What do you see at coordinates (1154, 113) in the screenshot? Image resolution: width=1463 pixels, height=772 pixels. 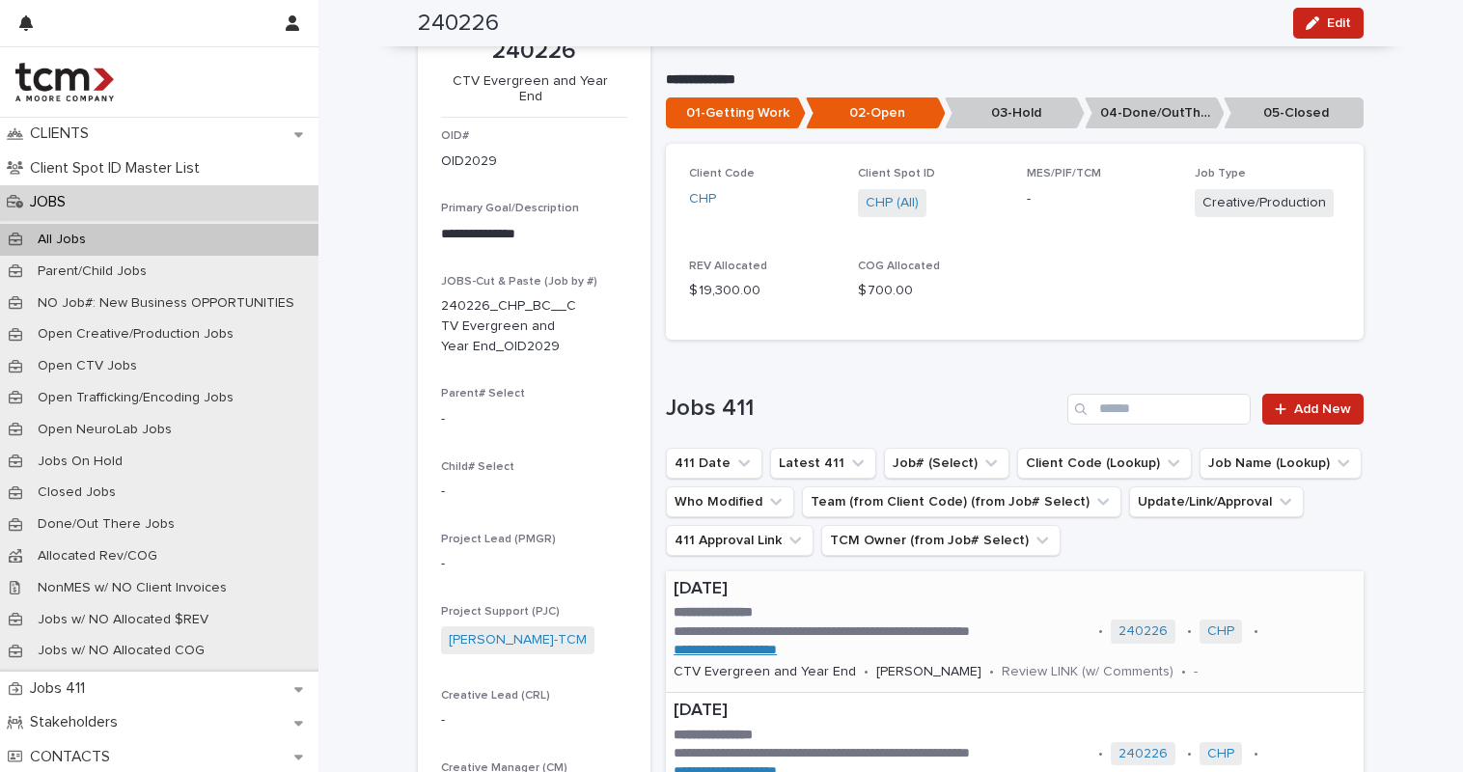 I see `p: 04-Done/OutThere` at bounding box center [1154, 113].